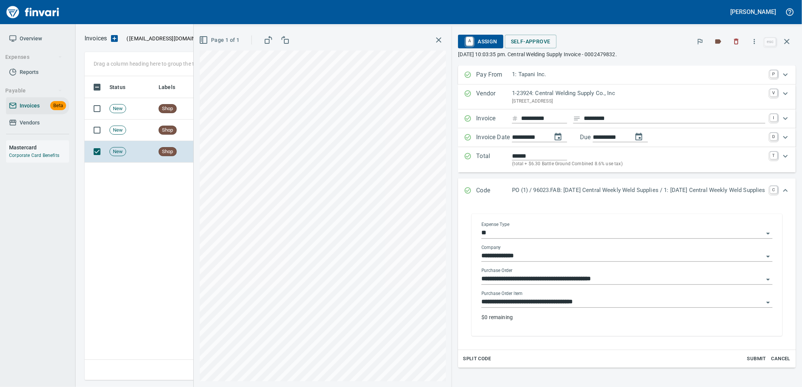  I want to click on button: change due date, so click(639, 137).